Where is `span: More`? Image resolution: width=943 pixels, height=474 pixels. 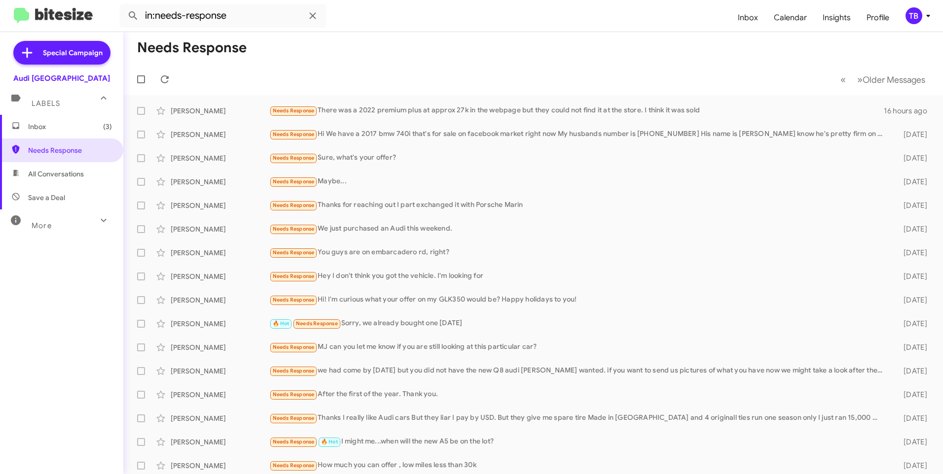 span: More is located at coordinates (41, 226).